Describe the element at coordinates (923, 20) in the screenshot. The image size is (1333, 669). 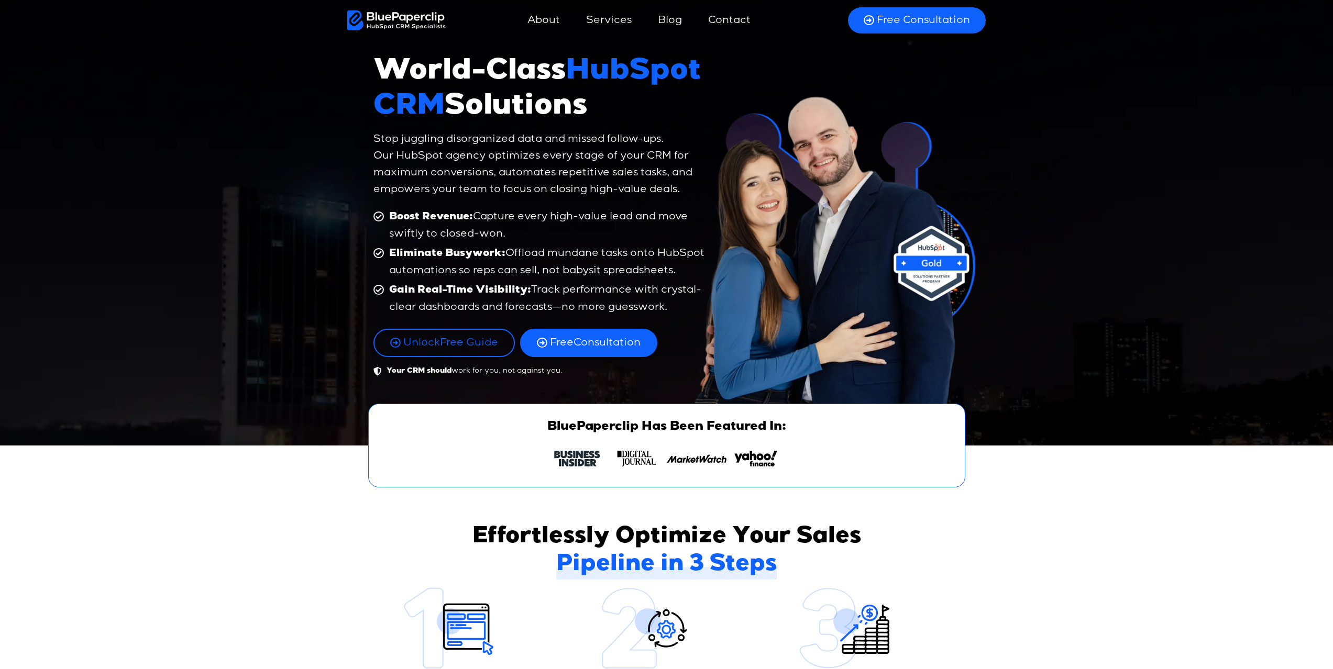
I see `span: Free Consultation` at that location.